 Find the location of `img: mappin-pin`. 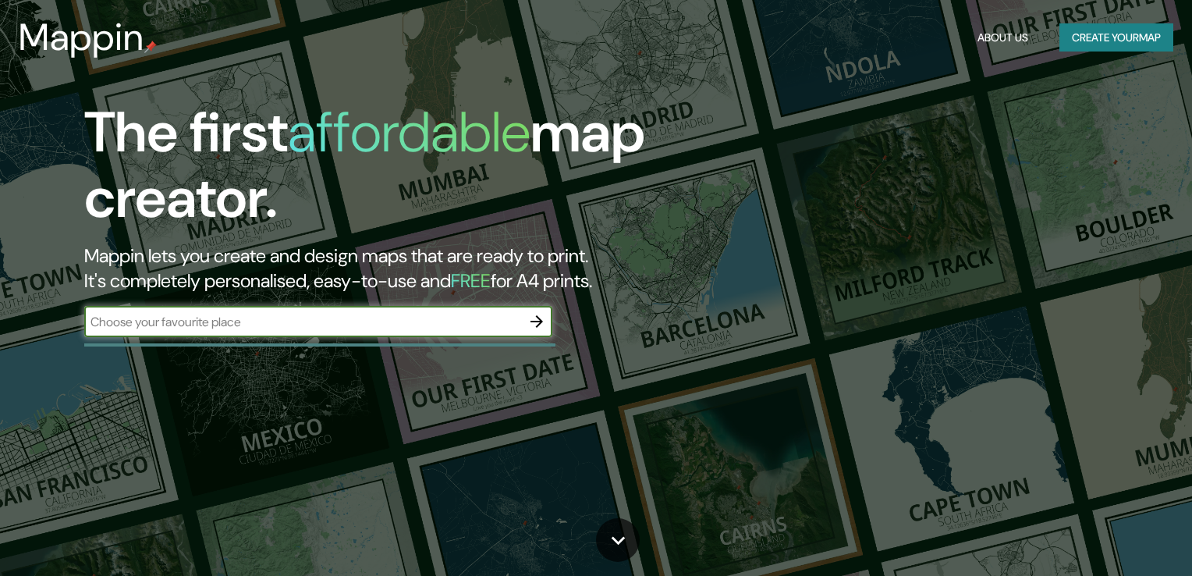

img: mappin-pin is located at coordinates (151, 47).